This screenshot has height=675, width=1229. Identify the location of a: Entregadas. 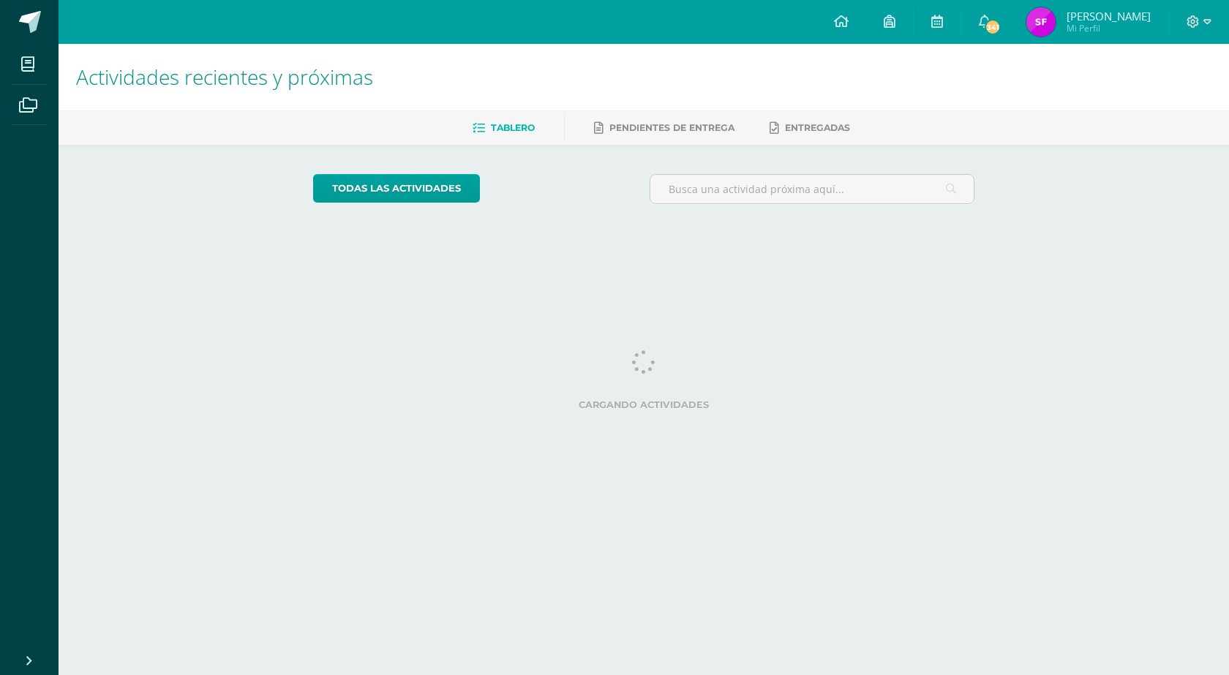
(810, 128).